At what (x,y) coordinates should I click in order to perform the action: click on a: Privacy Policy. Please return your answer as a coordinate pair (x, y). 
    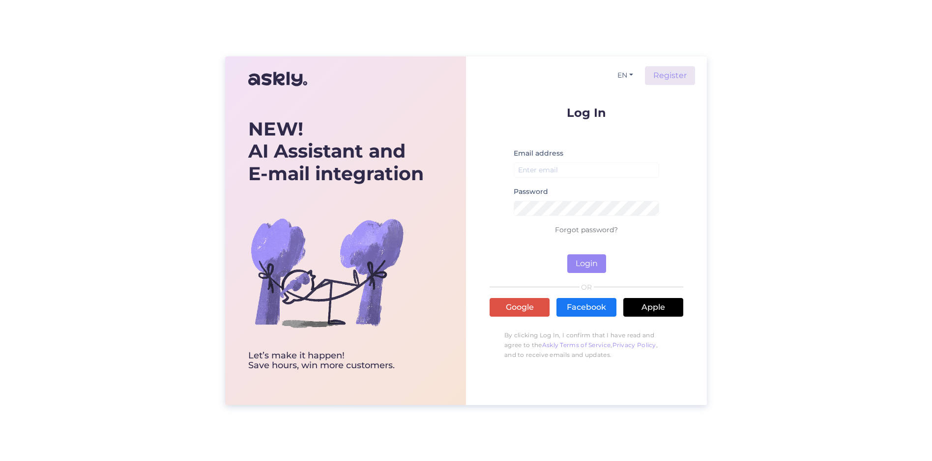
    Looking at the image, I should click on (634, 345).